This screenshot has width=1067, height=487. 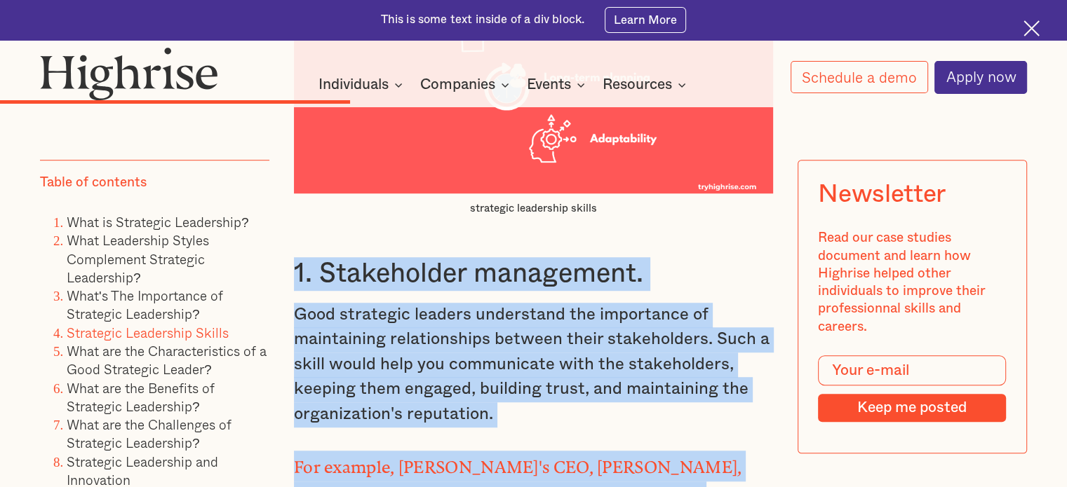 What do you see at coordinates (913, 389) in the screenshot?
I see `form: Modal Form` at bounding box center [913, 389].